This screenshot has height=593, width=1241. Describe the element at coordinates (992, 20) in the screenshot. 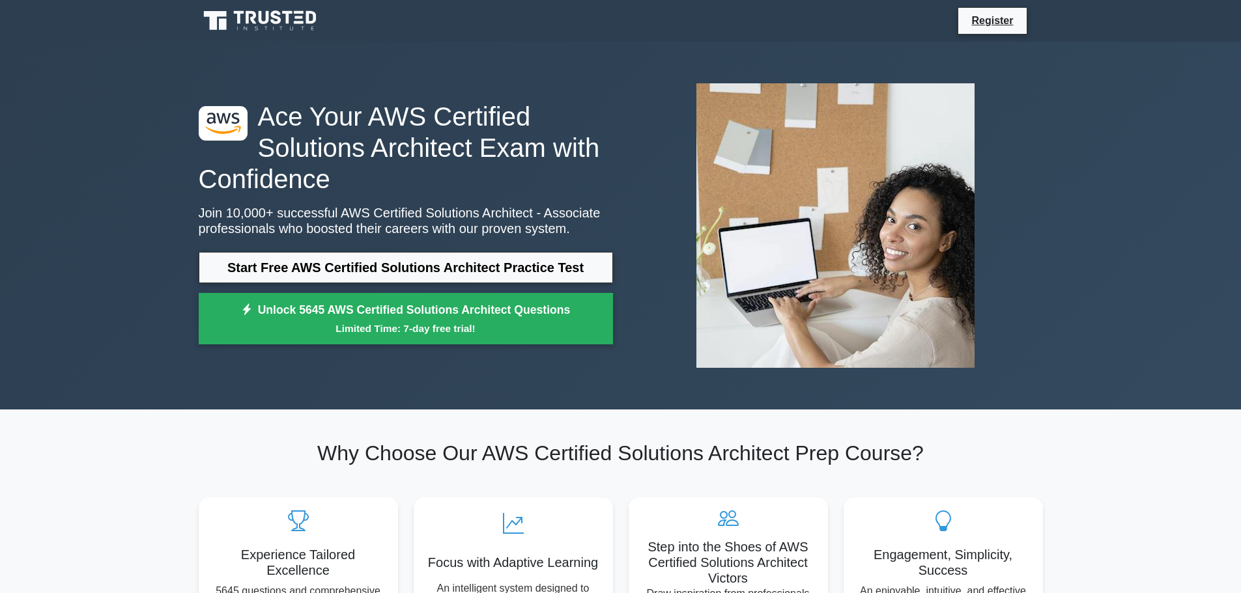

I see `a: Register` at that location.